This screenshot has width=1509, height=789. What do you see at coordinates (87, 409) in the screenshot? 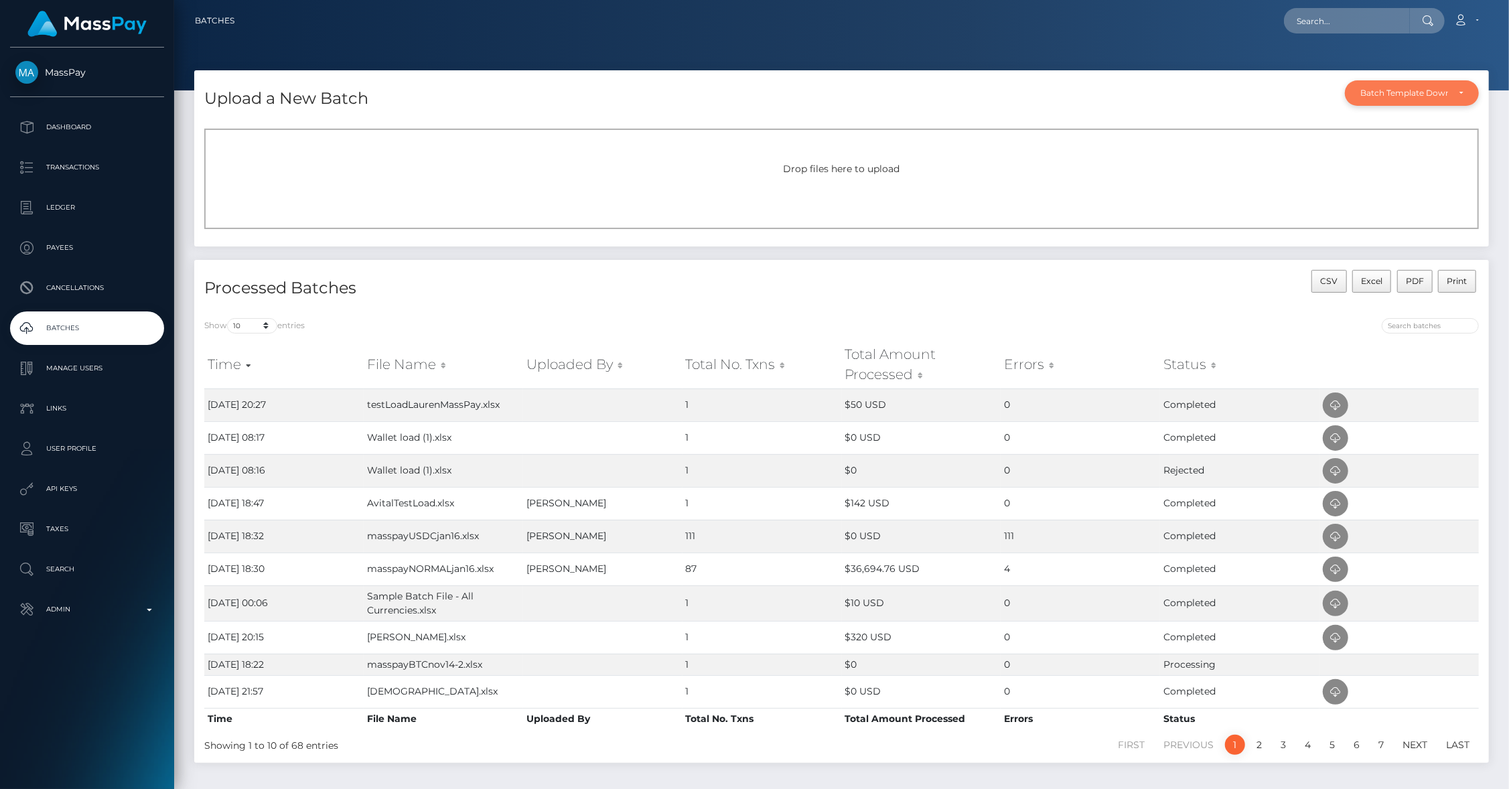
I see `a: Links` at bounding box center [87, 409].